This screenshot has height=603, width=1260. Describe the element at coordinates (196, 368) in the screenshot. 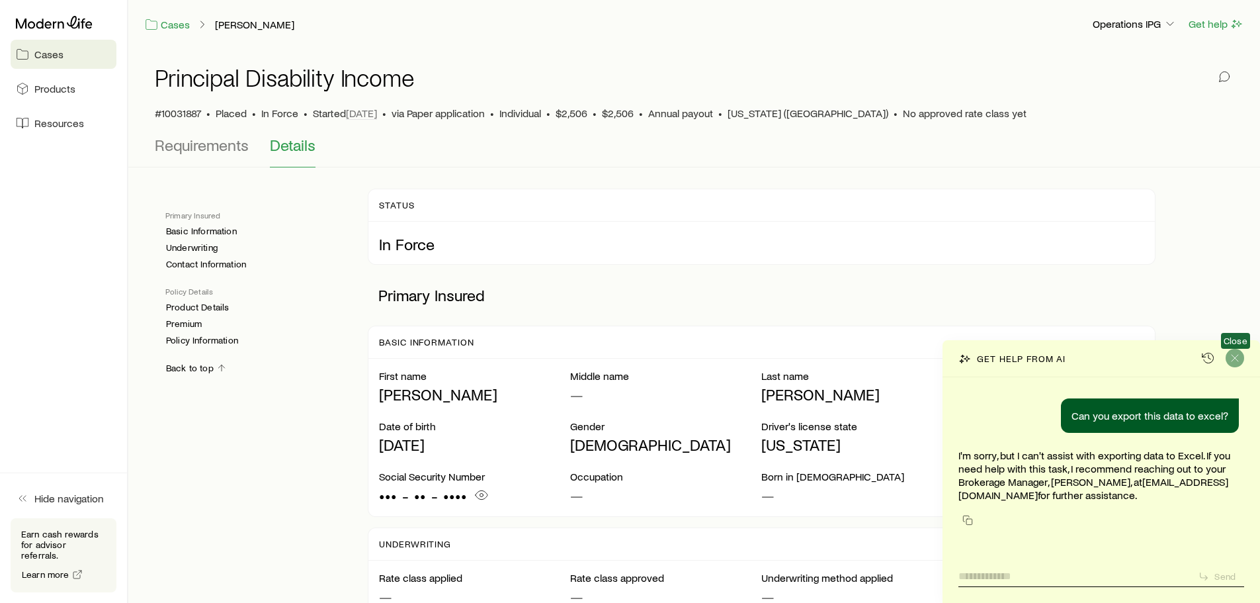

I see `a: Back to top` at that location.